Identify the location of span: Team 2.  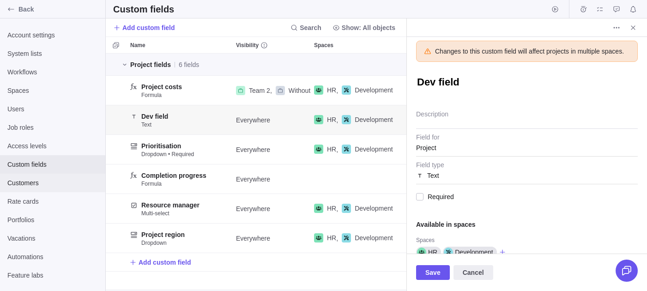
(259, 90).